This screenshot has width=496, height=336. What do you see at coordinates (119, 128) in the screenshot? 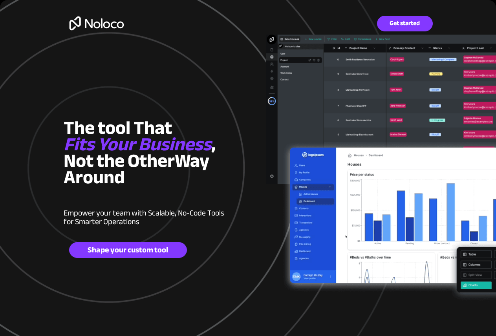
I see `span: The tool That` at bounding box center [119, 128].